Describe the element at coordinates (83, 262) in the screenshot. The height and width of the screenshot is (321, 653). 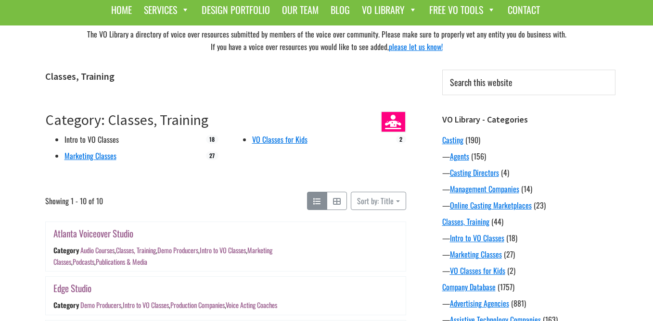
I see `a: Podcasts` at that location.